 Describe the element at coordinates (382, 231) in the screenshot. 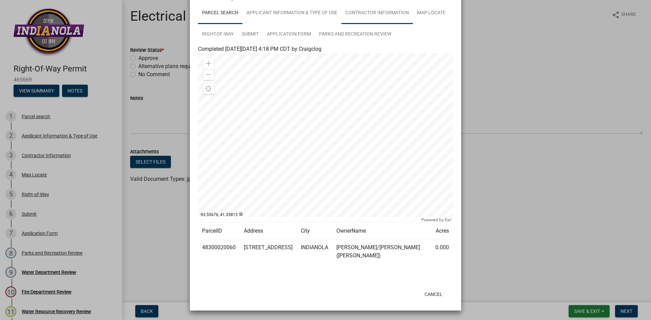

I see `td: OwnerName` at that location.